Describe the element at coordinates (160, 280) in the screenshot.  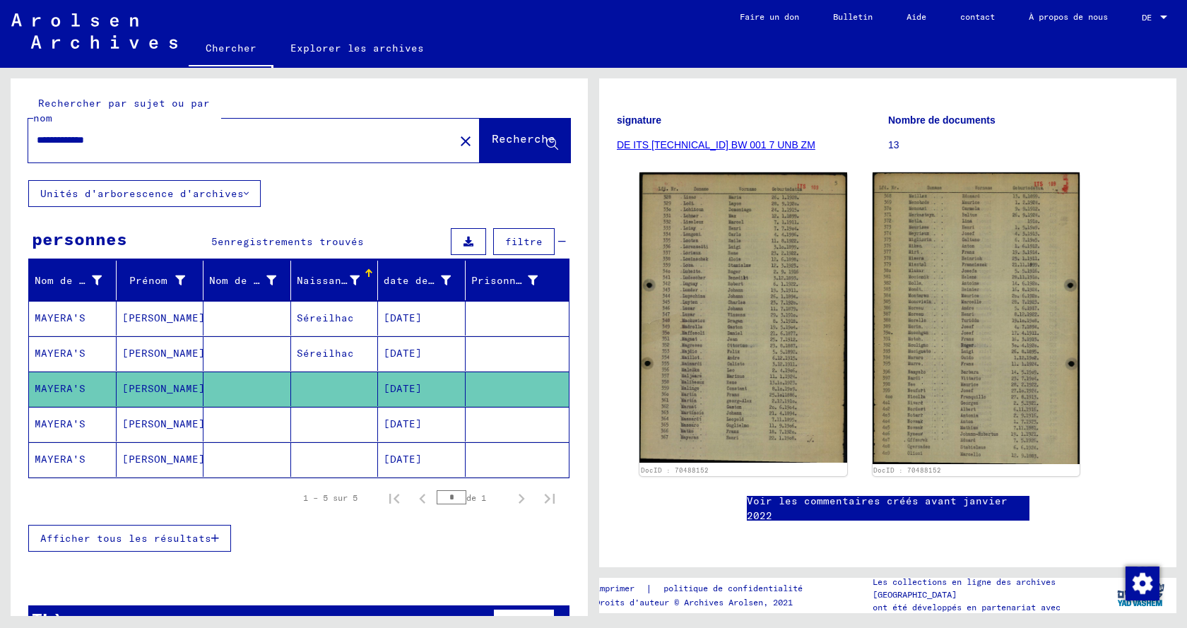
I see `mat-header-cell: Prénom` at that location.